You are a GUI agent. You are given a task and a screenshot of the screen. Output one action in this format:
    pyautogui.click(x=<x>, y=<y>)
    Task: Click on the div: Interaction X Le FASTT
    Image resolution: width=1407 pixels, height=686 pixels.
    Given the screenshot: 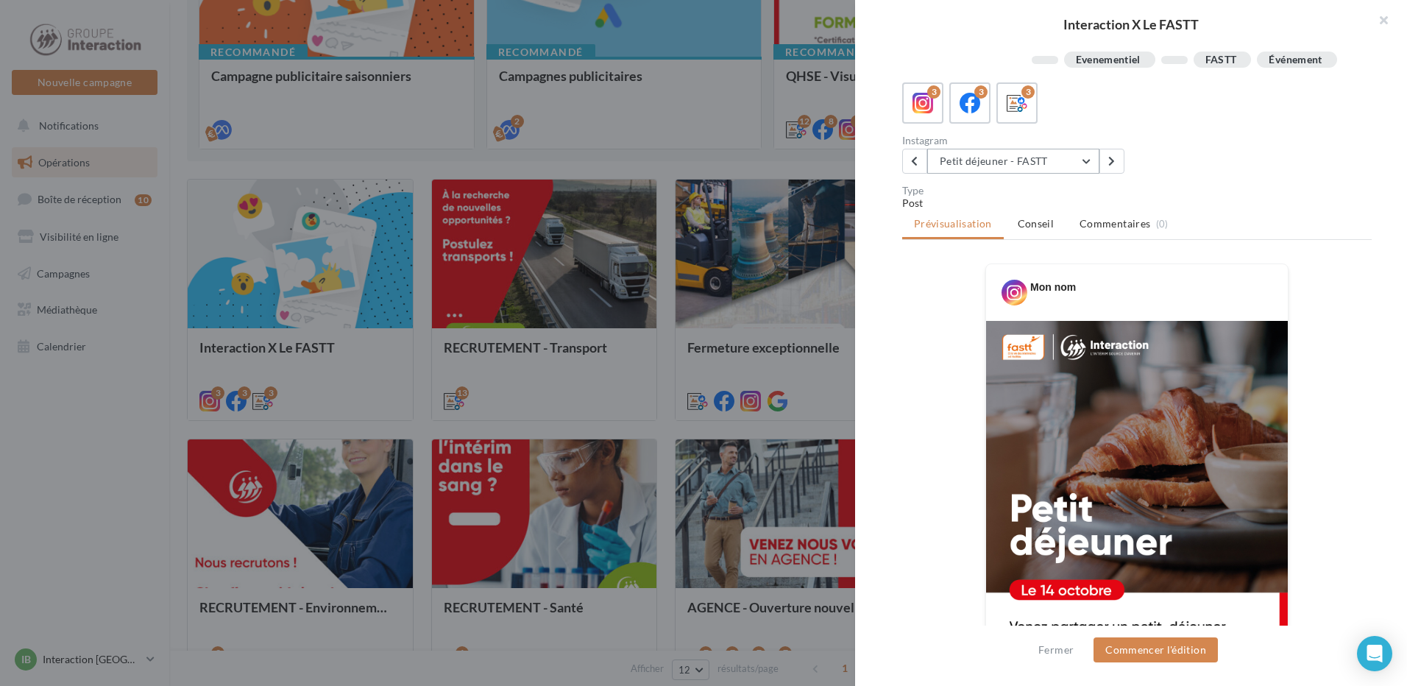 What is the action you would take?
    pyautogui.click(x=1131, y=24)
    